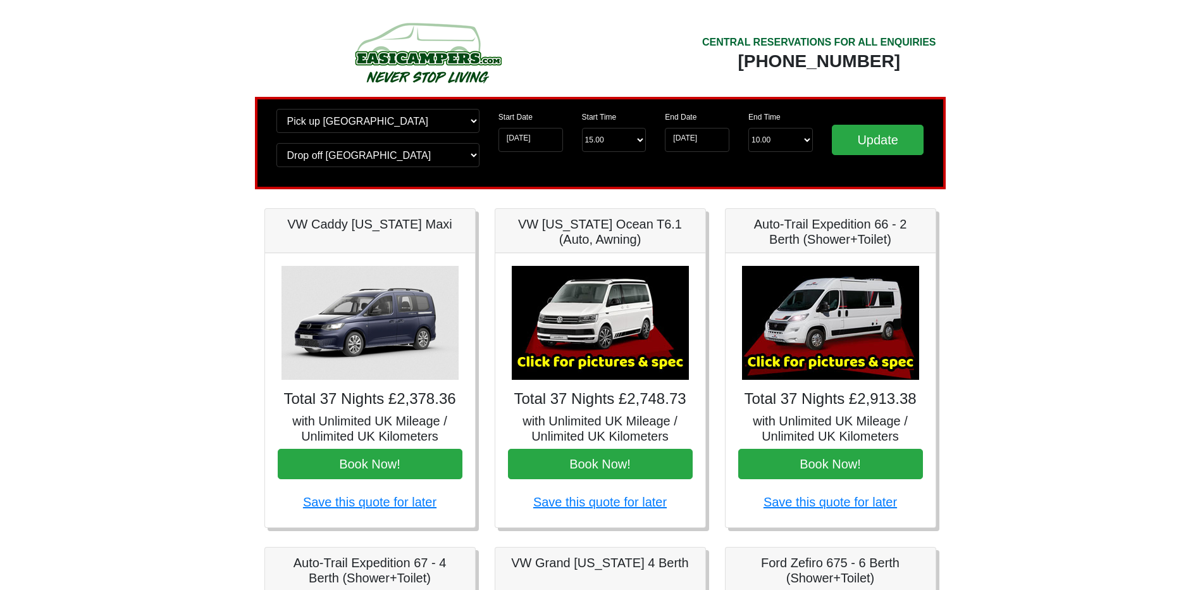 Image resolution: width=1200 pixels, height=590 pixels. What do you see at coordinates (831, 232) in the screenshot?
I see `h5: Auto-Trail Expedition 66 - 2 Berth (Shower+Toilet)` at bounding box center [831, 232].